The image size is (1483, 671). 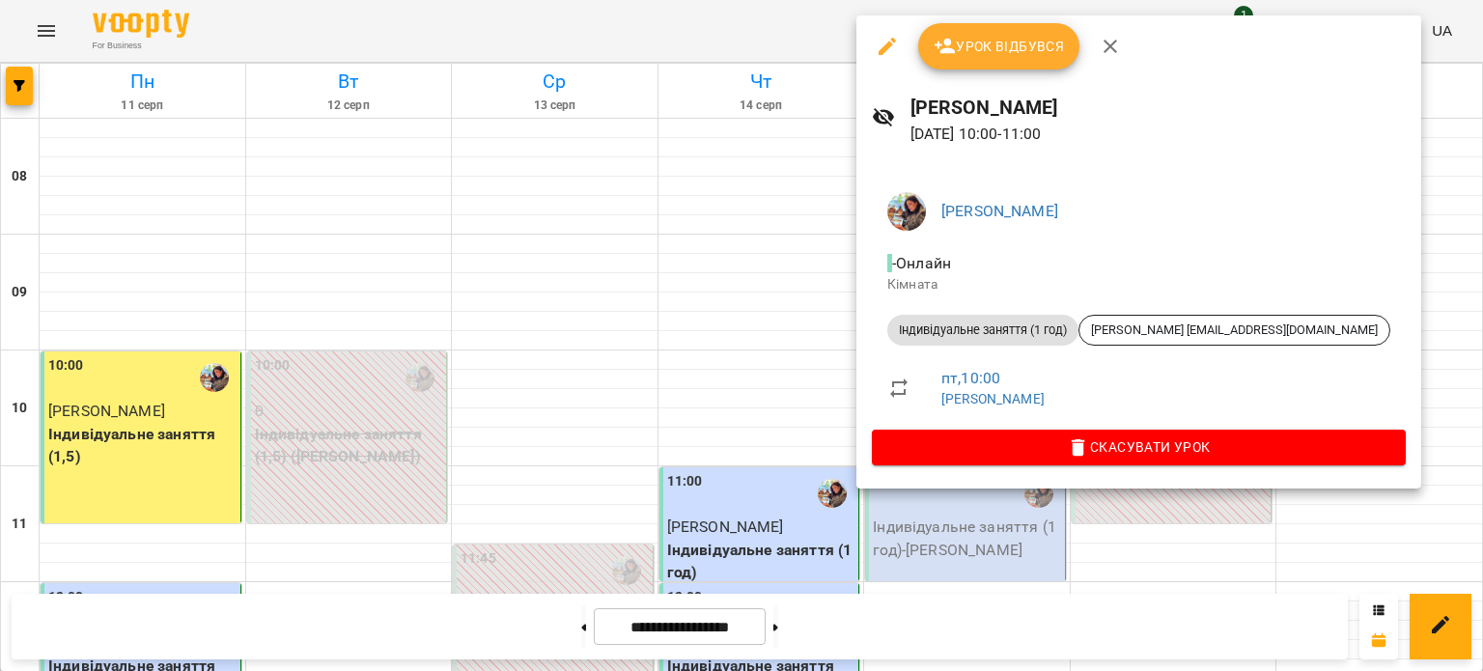 What do you see at coordinates (1138, 285) in the screenshot?
I see `p: Кімната` at bounding box center [1138, 285].